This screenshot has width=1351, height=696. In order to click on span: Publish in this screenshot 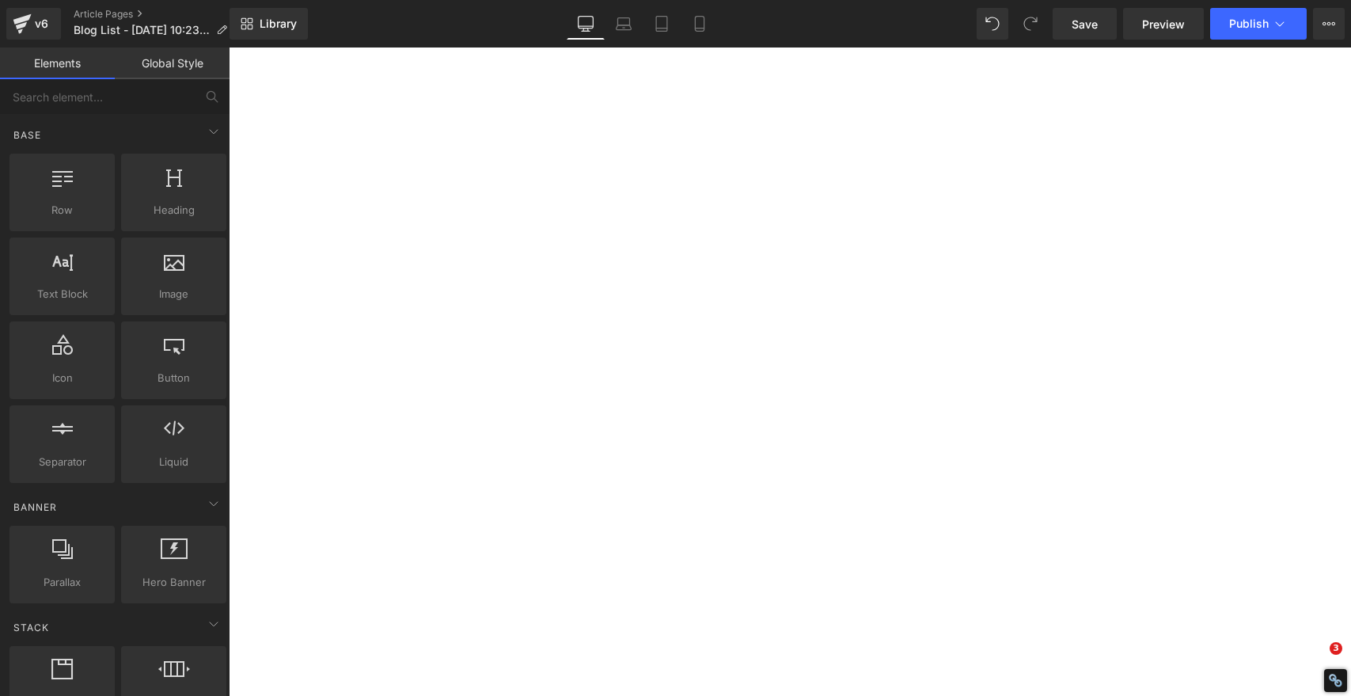, I will do `click(1249, 24)`.